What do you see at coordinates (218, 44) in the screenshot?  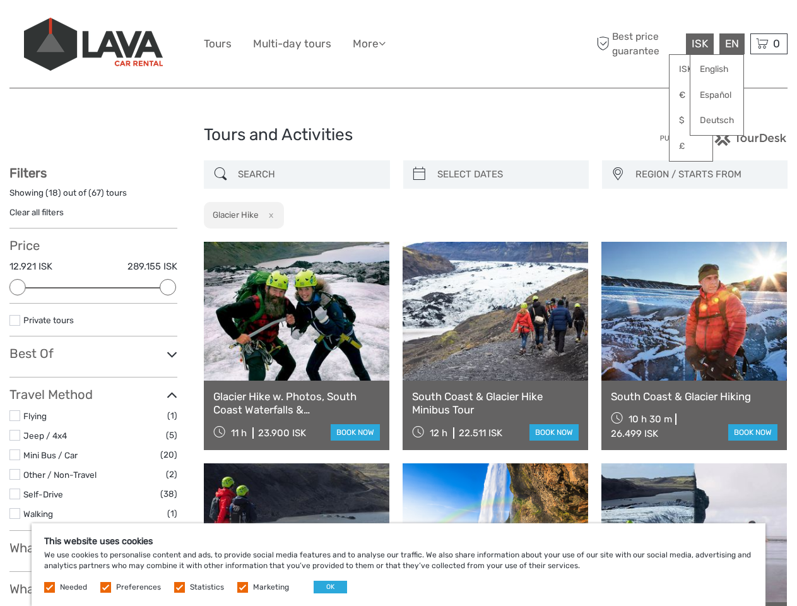 I see `a: Tours` at bounding box center [218, 44].